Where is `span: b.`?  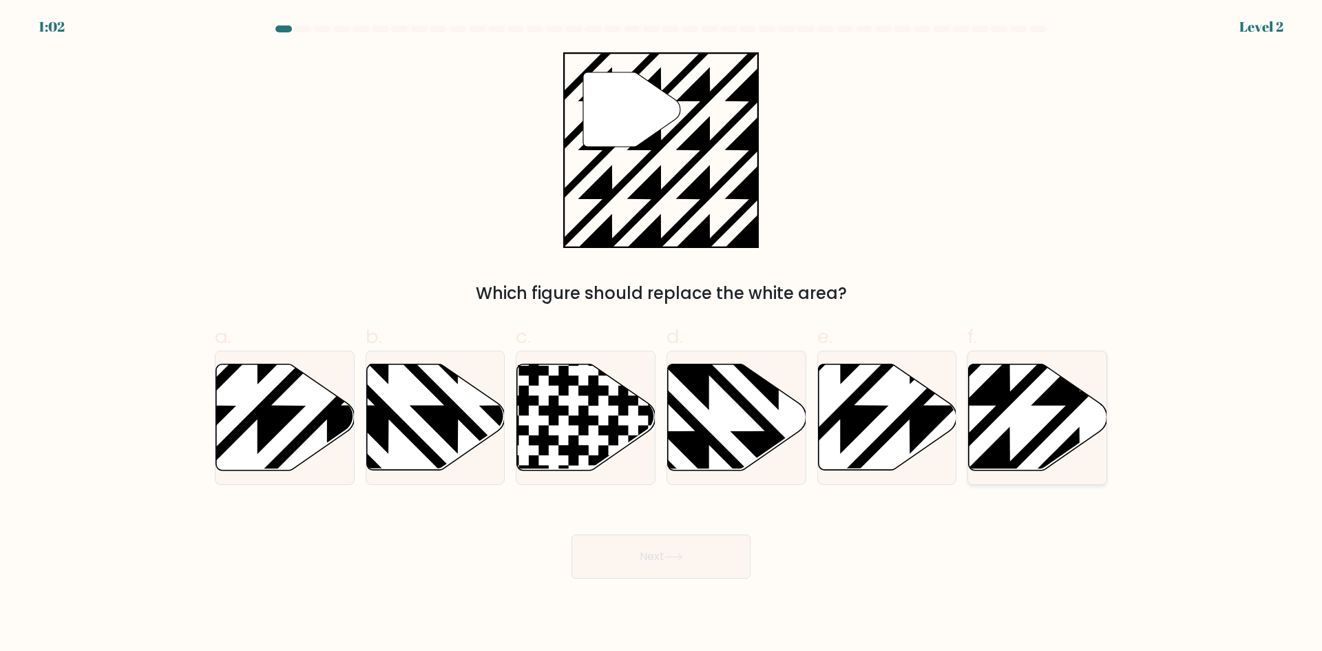 span: b. is located at coordinates (374, 336).